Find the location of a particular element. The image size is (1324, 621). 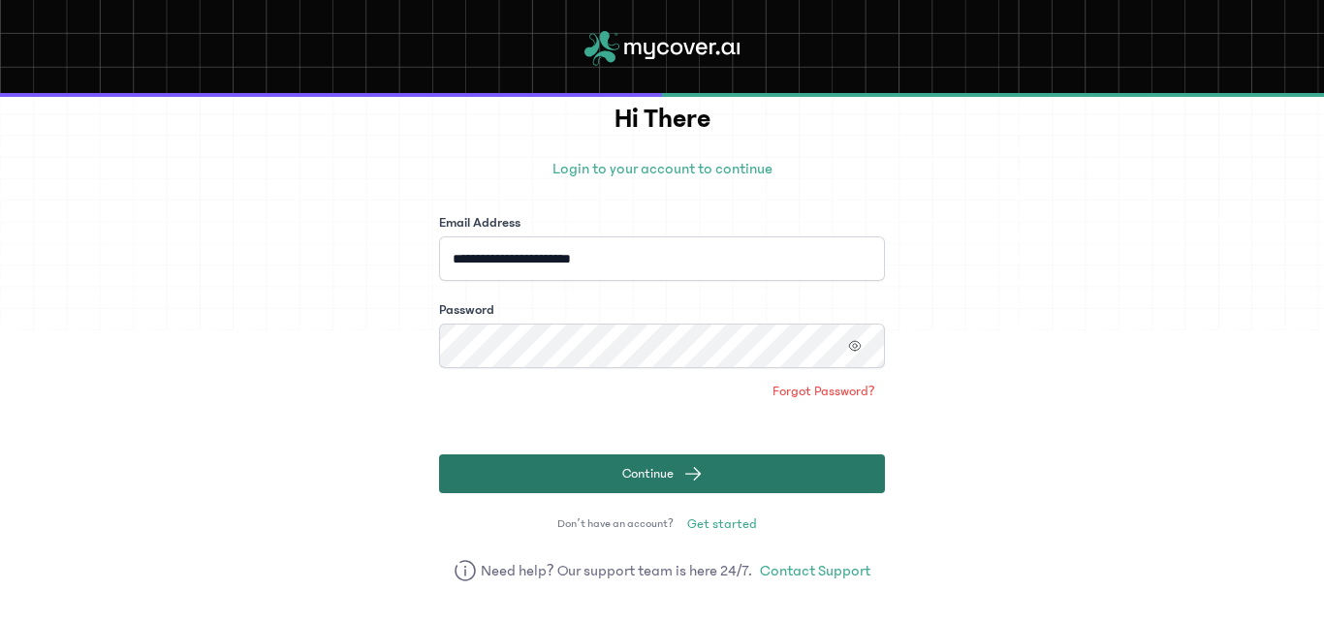

span: Continue is located at coordinates (647, 474).